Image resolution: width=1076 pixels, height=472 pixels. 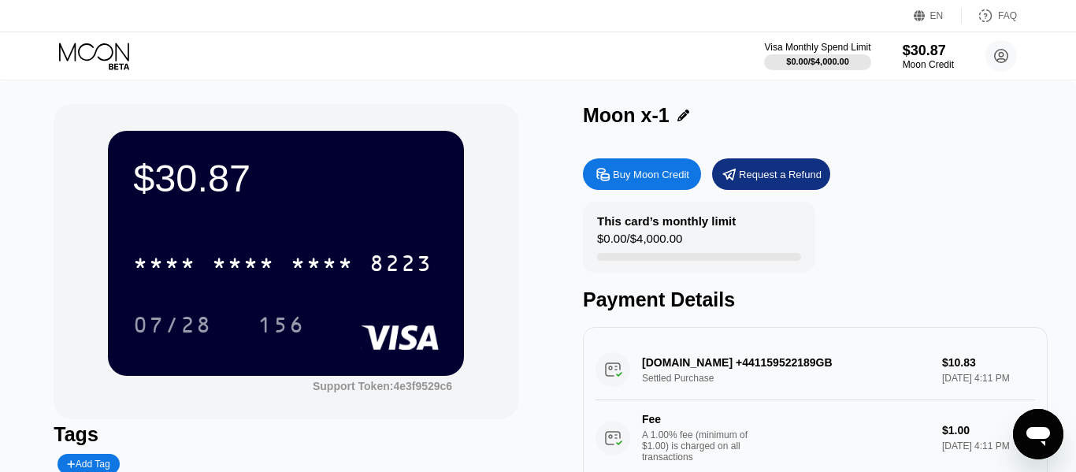 What do you see at coordinates (927, 56) in the screenshot?
I see `div: $30.87Moon Credit` at bounding box center [927, 56].